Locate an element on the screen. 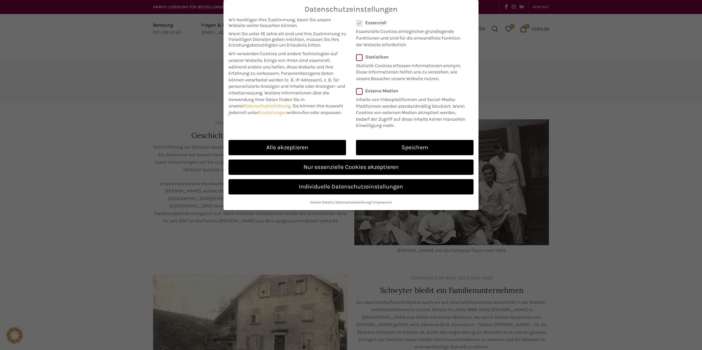 The width and height of the screenshot is (702, 350). label: Statistiken is located at coordinates (410, 57).